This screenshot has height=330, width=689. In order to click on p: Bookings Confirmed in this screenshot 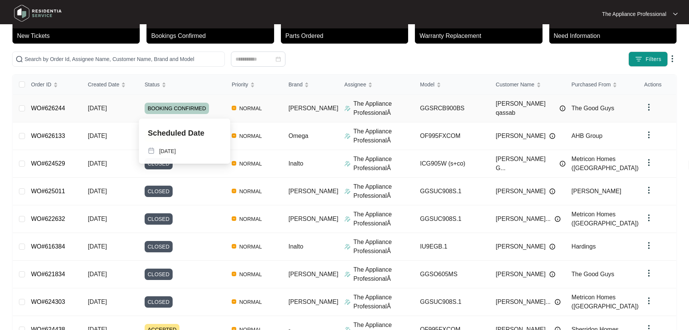, I will do `click(212, 36)`.